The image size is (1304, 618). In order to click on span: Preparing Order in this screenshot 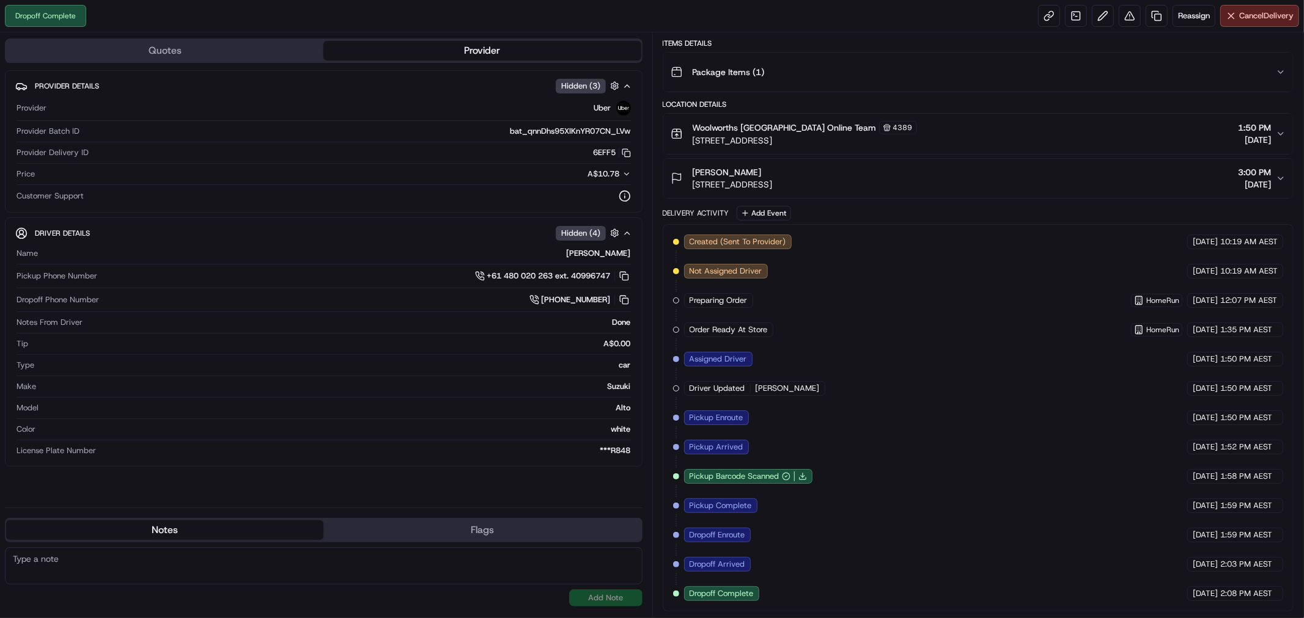, I will do `click(718, 301)`.